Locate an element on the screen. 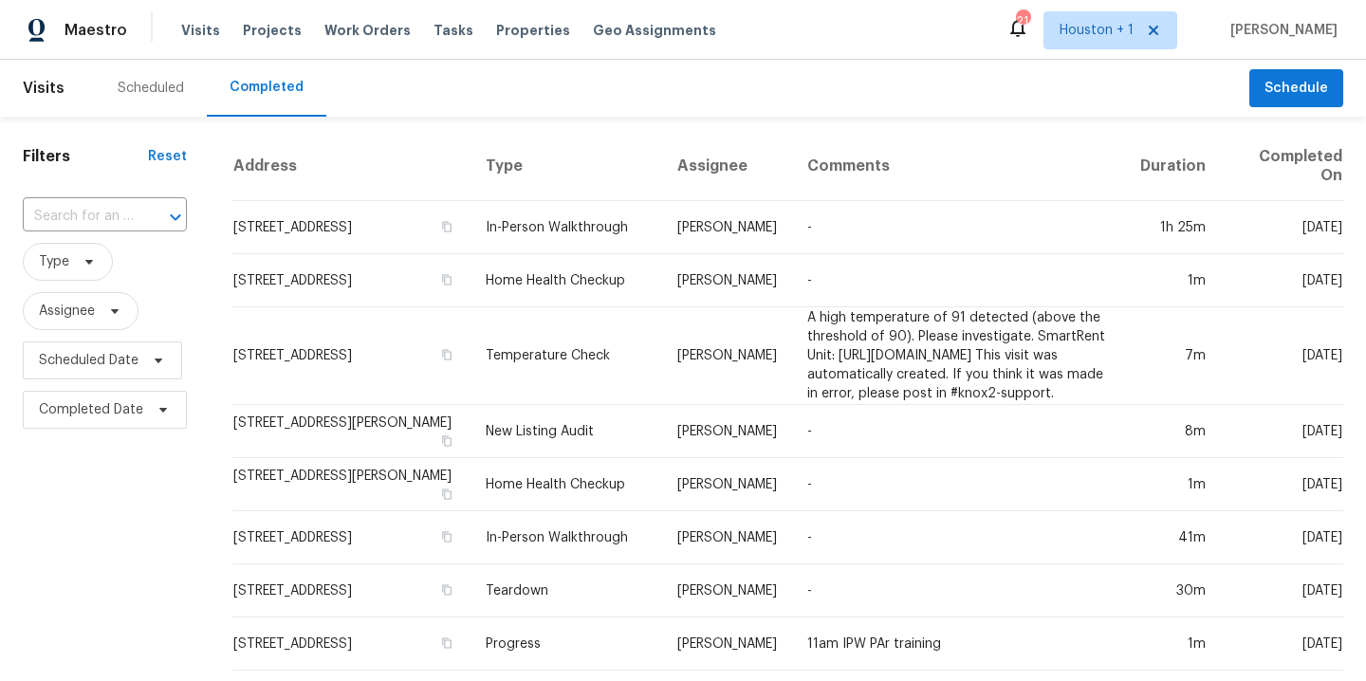 This screenshot has width=1366, height=681. th: Completed On is located at coordinates (1281, 166).